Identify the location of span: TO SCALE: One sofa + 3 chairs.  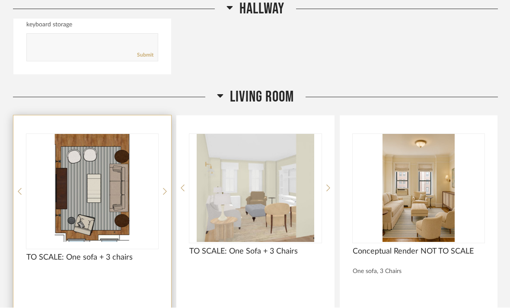
(92, 258).